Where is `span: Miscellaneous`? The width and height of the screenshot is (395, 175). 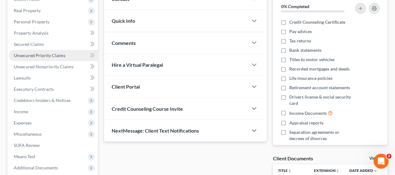
span: Miscellaneous is located at coordinates (28, 134).